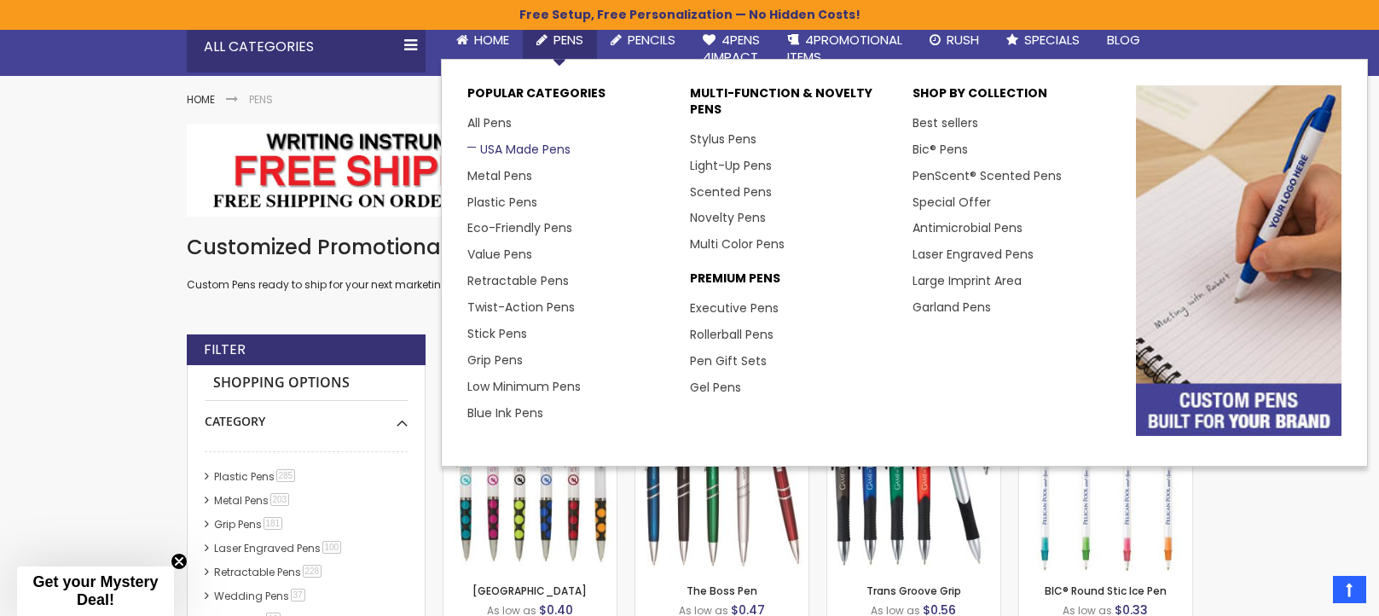 The height and width of the screenshot is (616, 1379). I want to click on p: Premium Pens, so click(792, 282).